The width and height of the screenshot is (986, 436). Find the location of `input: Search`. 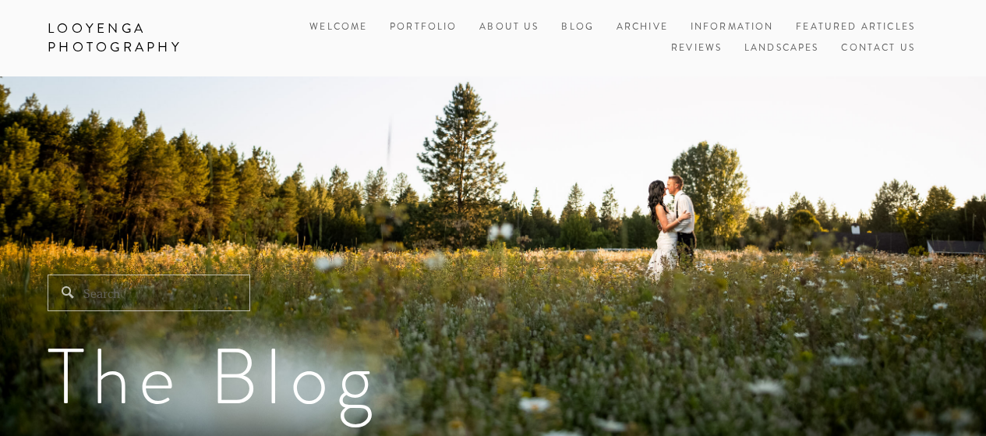

input: Search is located at coordinates (149, 292).